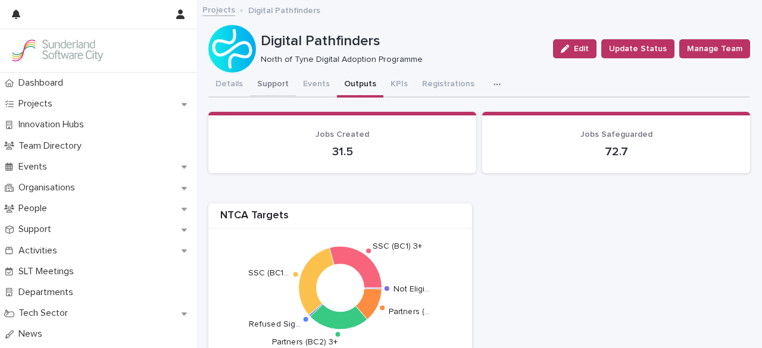 The image size is (762, 348). Describe the element at coordinates (638, 49) in the screenshot. I see `span: Update Status` at that location.